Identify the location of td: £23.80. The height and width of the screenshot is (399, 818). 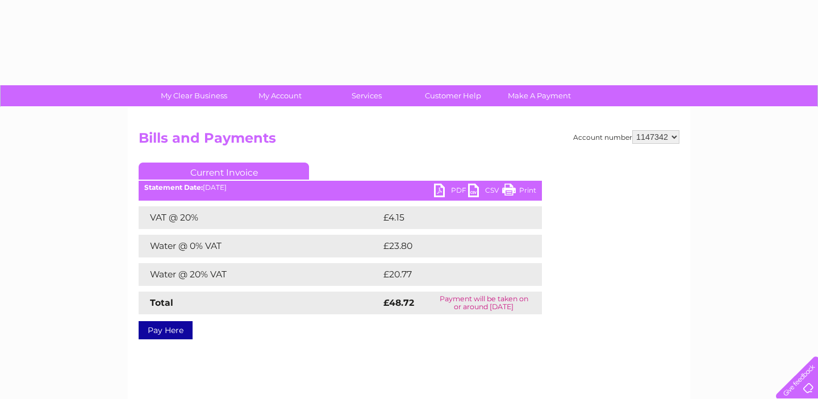
(450, 246).